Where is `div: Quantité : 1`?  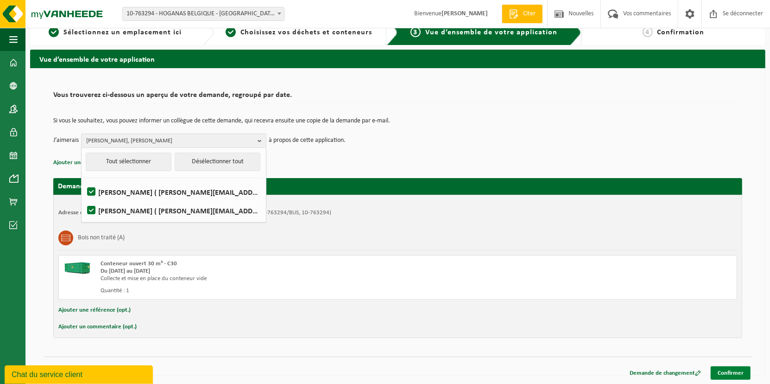
div: Quantité : 1 is located at coordinates (268, 291).